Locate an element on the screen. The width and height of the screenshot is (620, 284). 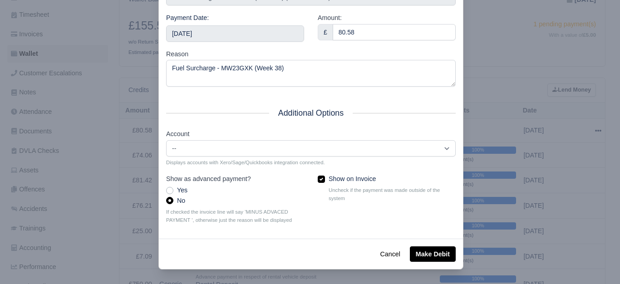
button: Cancel is located at coordinates (390, 254).